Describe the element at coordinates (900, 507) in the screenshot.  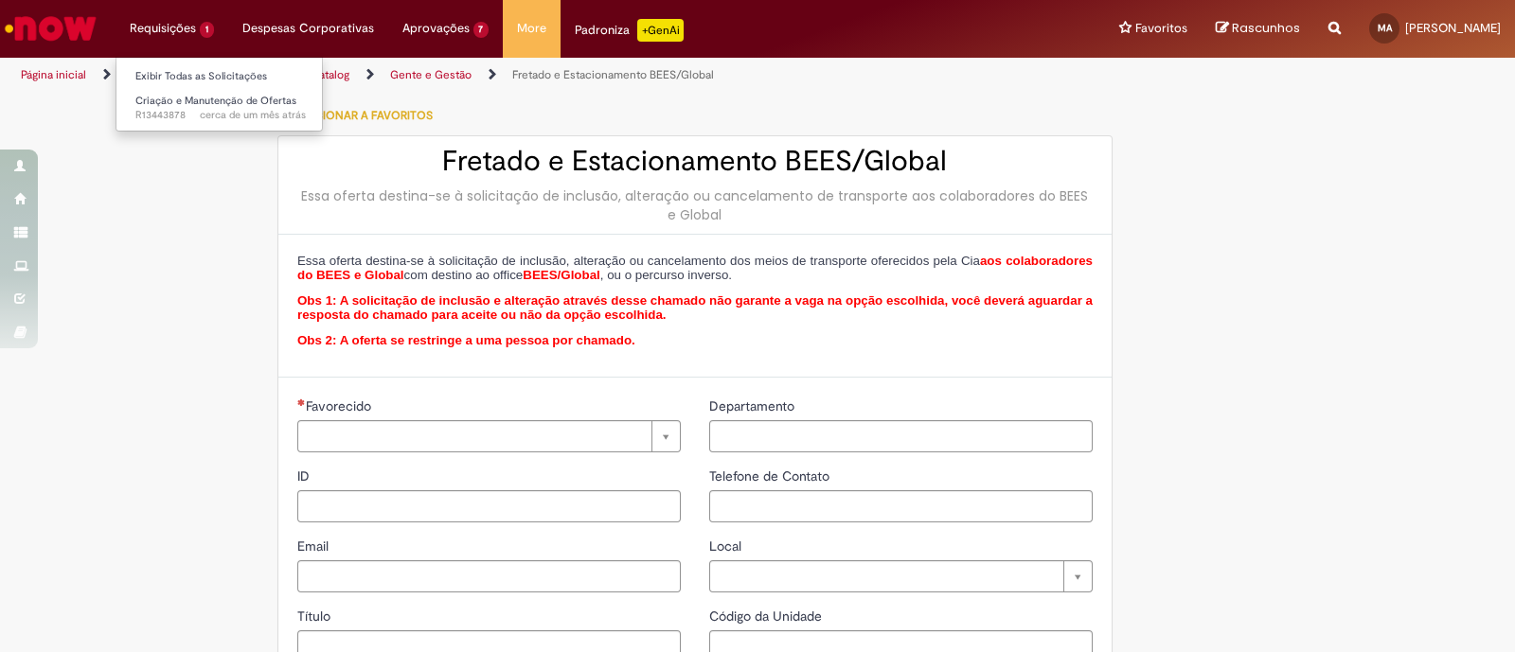
I see `input: Telefone de Contato` at that location.